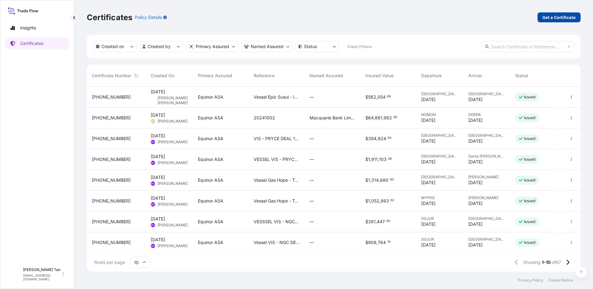  Describe the element at coordinates (110, 17) in the screenshot. I see `p: Certificates` at that location.